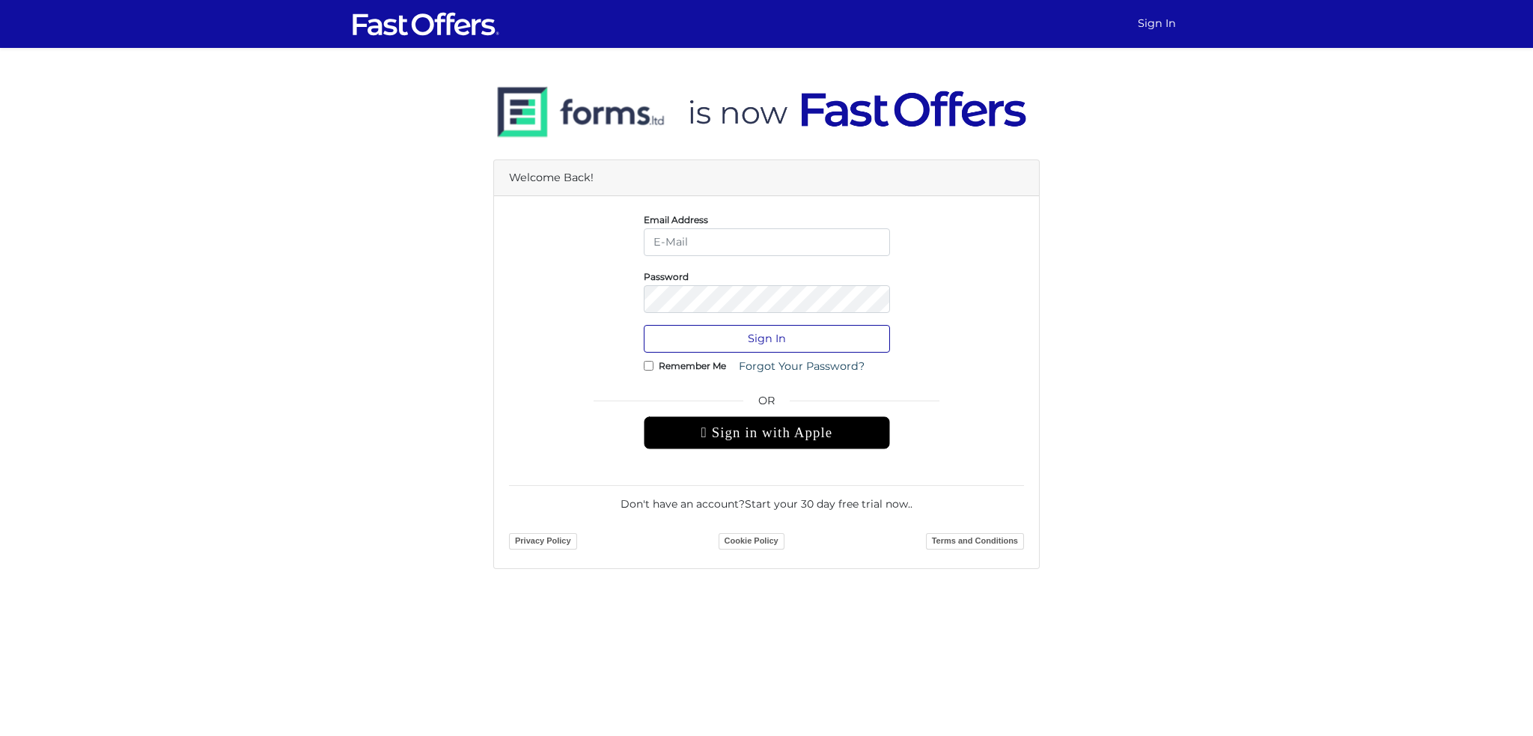 Image resolution: width=1533 pixels, height=736 pixels. Describe the element at coordinates (666, 276) in the screenshot. I see `label: Password` at that location.